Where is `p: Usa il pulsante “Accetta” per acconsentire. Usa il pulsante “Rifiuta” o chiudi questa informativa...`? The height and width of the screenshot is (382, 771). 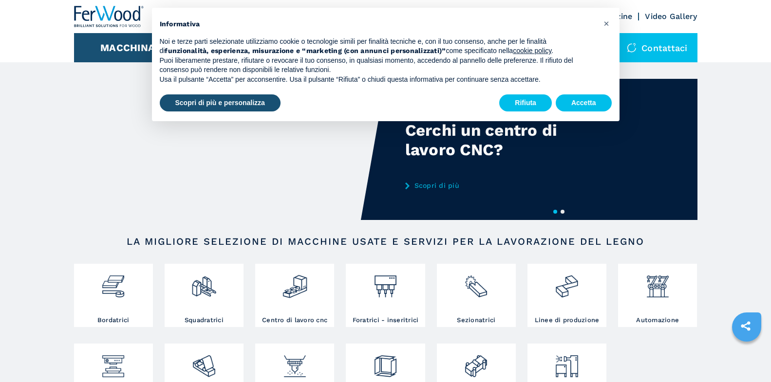
p: Usa il pulsante “Accetta” per acconsentire. Usa il pulsante “Rifiuta” o chiudi questa informativa... is located at coordinates (378, 80).